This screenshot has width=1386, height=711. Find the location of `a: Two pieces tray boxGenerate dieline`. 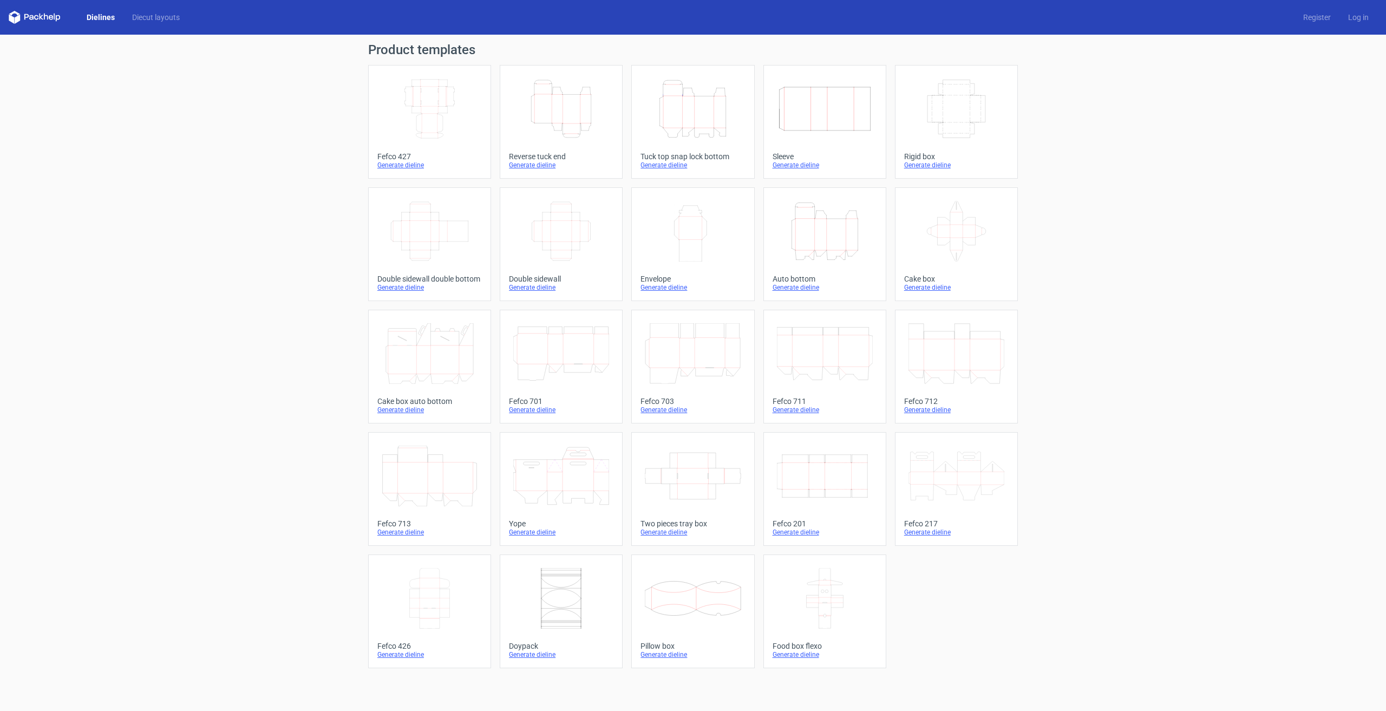

a: Two pieces tray boxGenerate dieline is located at coordinates (692, 489).